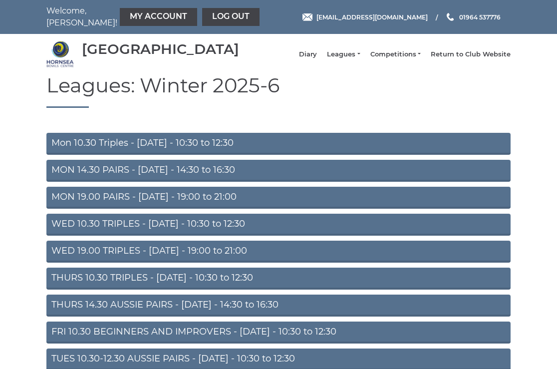 This screenshot has width=557, height=369. I want to click on span: 01964 537776, so click(480, 16).